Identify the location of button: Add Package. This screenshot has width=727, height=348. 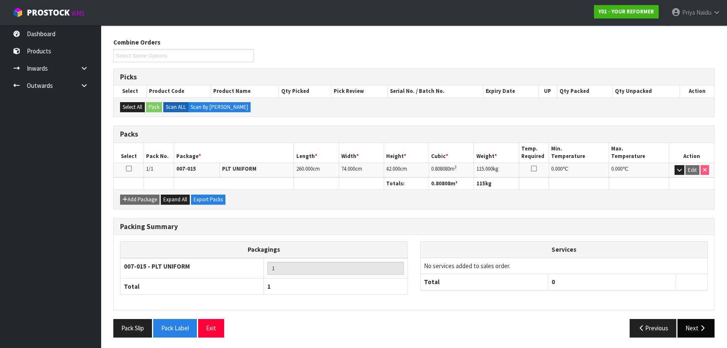
(140, 199).